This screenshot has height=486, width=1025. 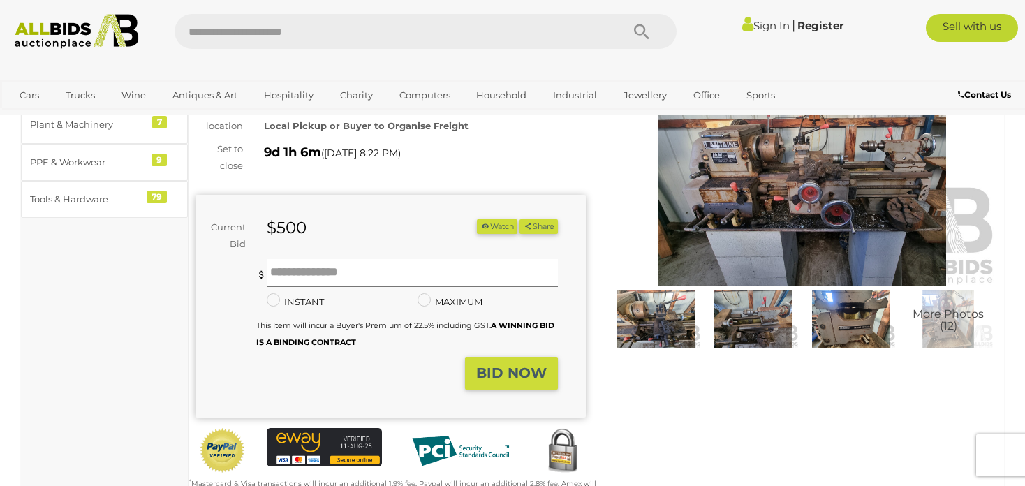 What do you see at coordinates (425, 95) in the screenshot?
I see `a: Computers` at bounding box center [425, 95].